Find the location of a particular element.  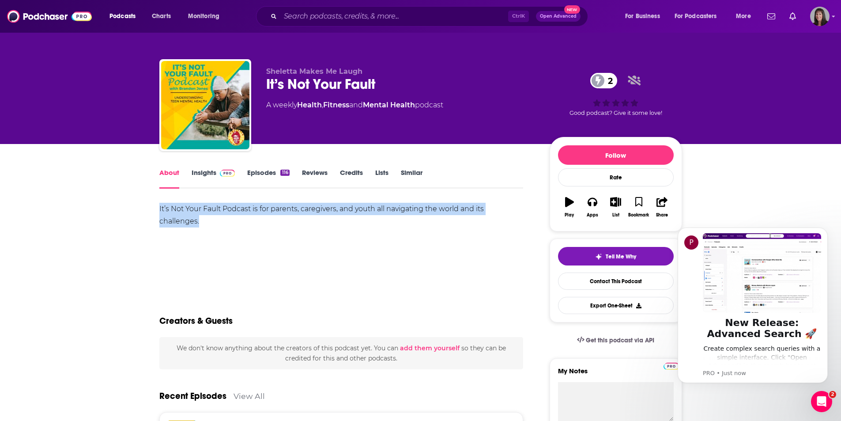

a: 2 is located at coordinates (604, 80).